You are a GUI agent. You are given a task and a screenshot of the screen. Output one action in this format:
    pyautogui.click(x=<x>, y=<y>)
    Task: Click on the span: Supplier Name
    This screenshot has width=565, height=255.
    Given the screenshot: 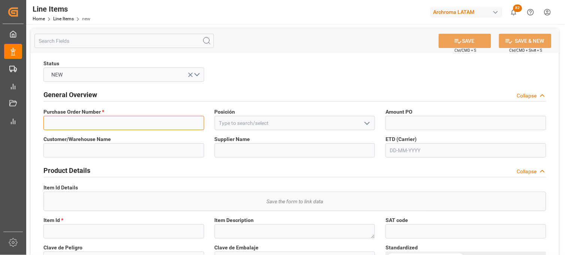 What is the action you would take?
    pyautogui.click(x=232, y=139)
    